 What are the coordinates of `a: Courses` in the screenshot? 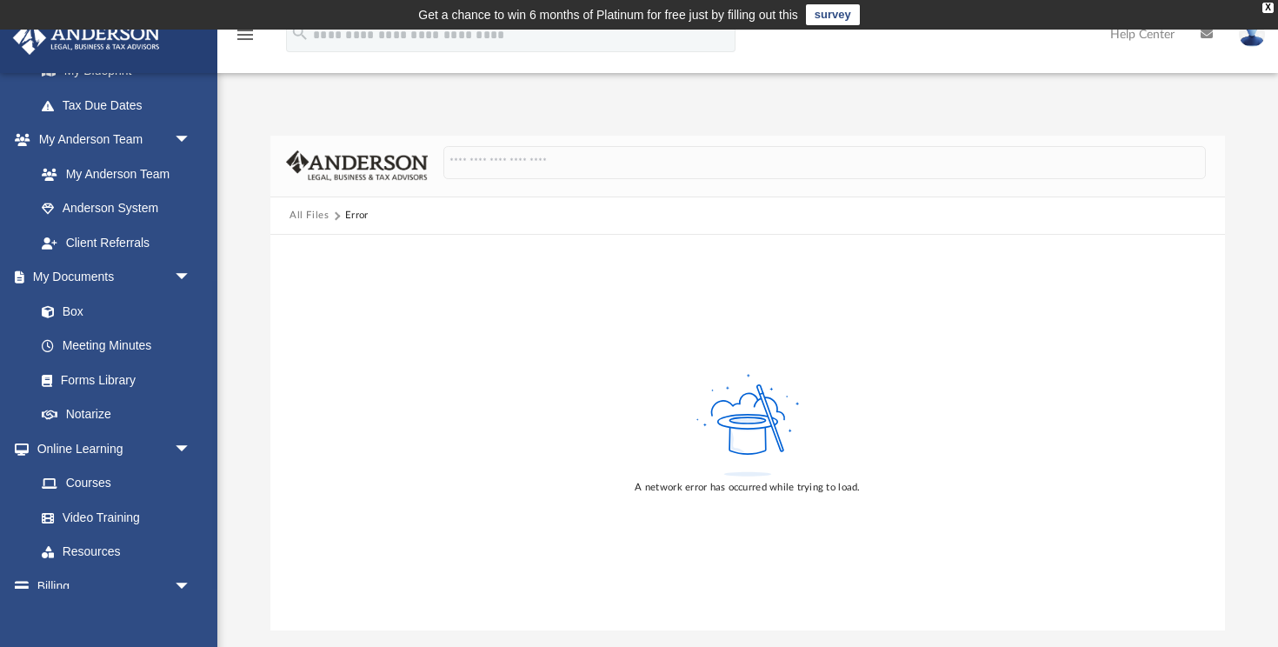 It's located at (117, 484).